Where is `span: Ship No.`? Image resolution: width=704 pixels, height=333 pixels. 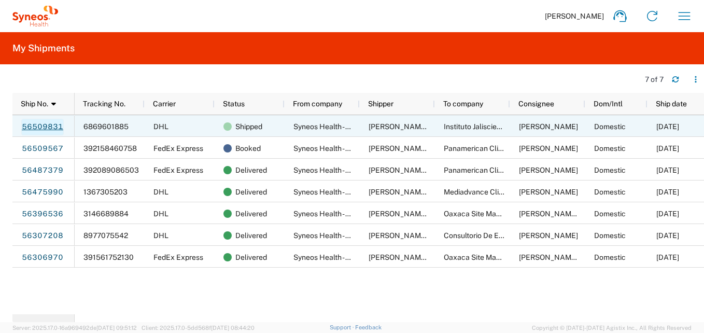
span: Ship No. is located at coordinates (34, 104).